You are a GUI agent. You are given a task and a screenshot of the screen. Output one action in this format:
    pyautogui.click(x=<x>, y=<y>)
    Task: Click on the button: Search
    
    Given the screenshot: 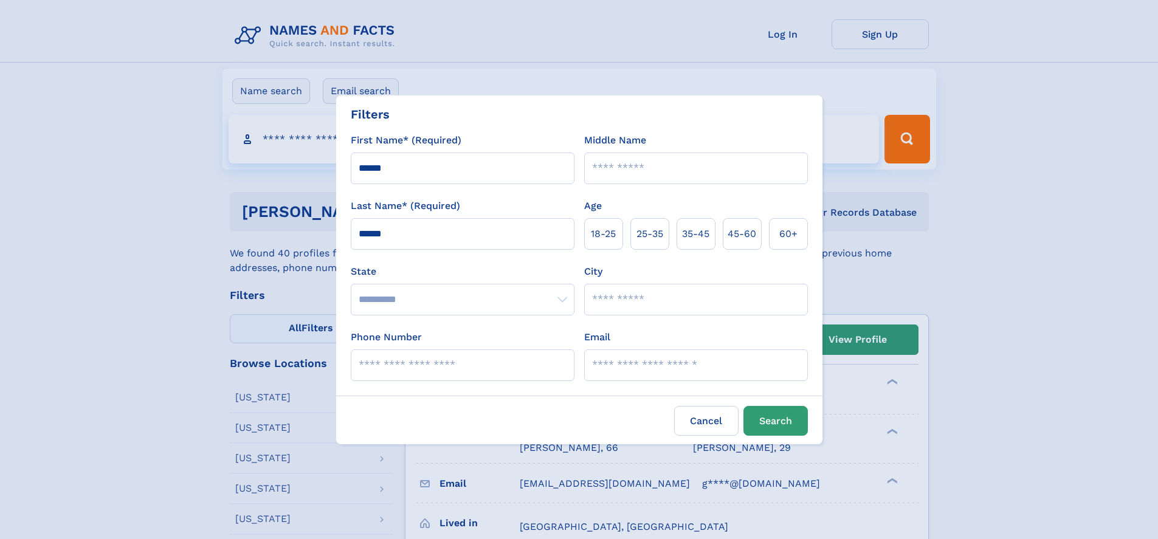 What is the action you would take?
    pyautogui.click(x=776, y=421)
    